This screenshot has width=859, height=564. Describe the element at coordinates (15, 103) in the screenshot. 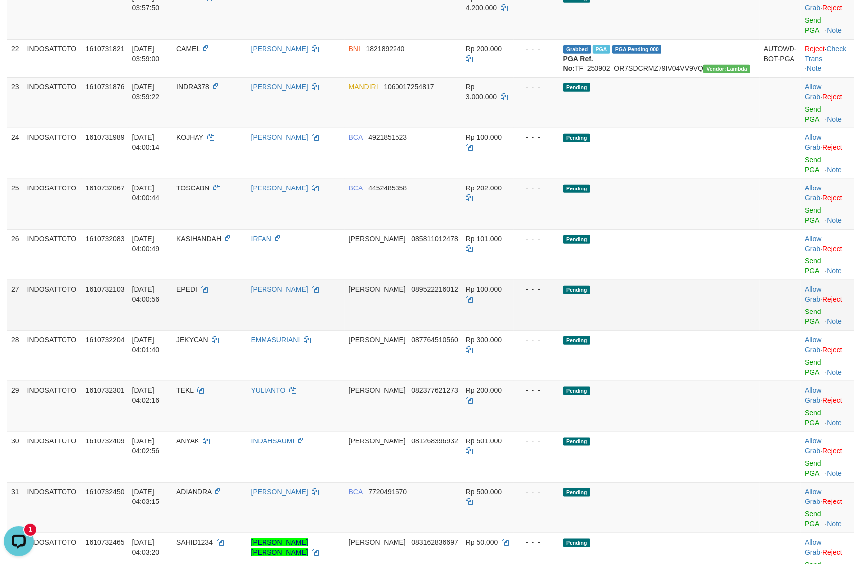

I see `td: 23` at that location.